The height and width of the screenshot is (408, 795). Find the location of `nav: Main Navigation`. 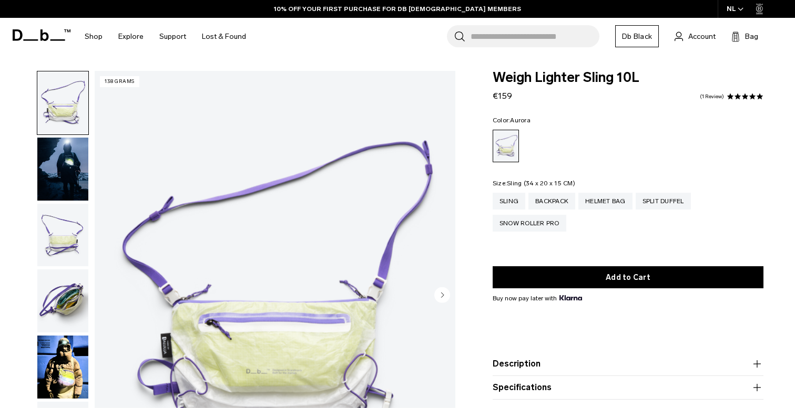

nav: Main Navigation is located at coordinates (165, 36).